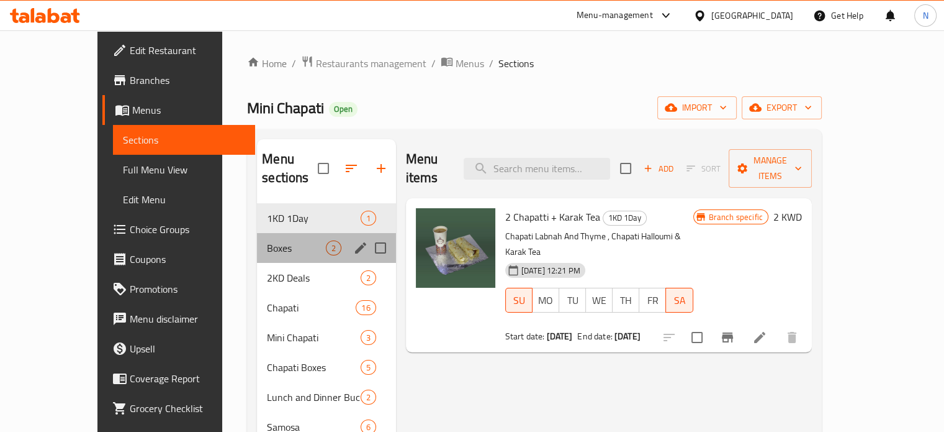 The width and height of the screenshot is (944, 432). What do you see at coordinates (179, 378) in the screenshot?
I see `a: Coverage Report` at bounding box center [179, 378].